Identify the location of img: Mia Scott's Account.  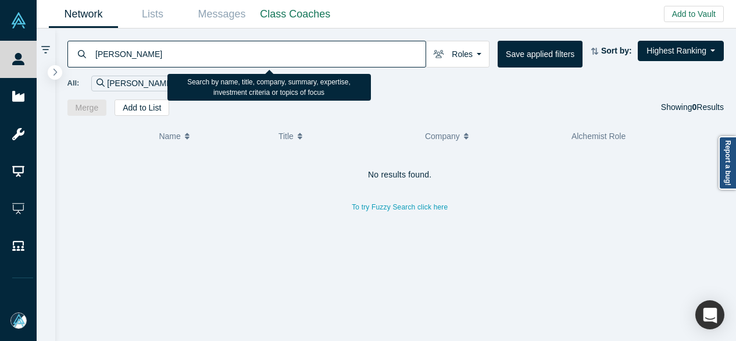
(19, 320).